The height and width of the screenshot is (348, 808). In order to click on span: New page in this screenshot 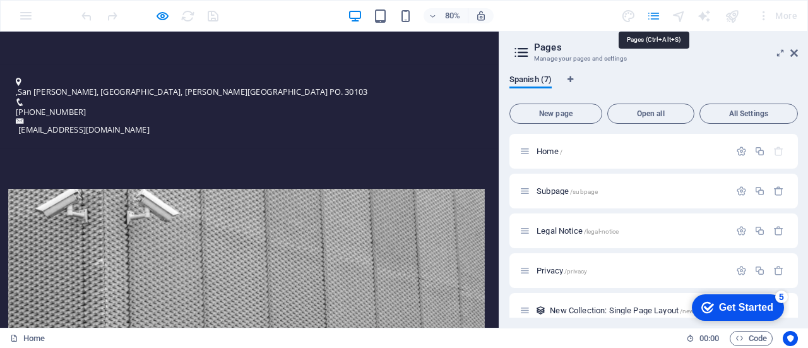, I will do `click(555, 114)`.